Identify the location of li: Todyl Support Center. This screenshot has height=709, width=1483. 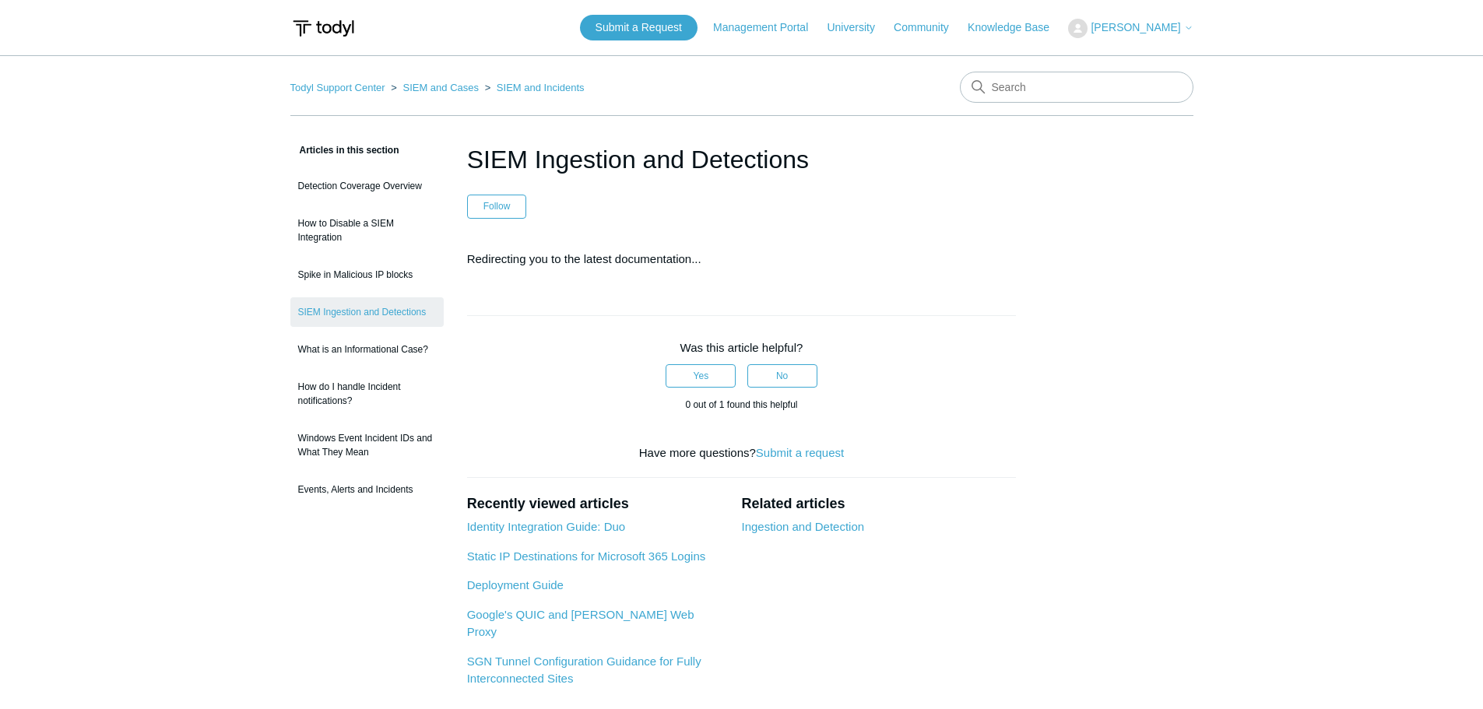
(339, 87).